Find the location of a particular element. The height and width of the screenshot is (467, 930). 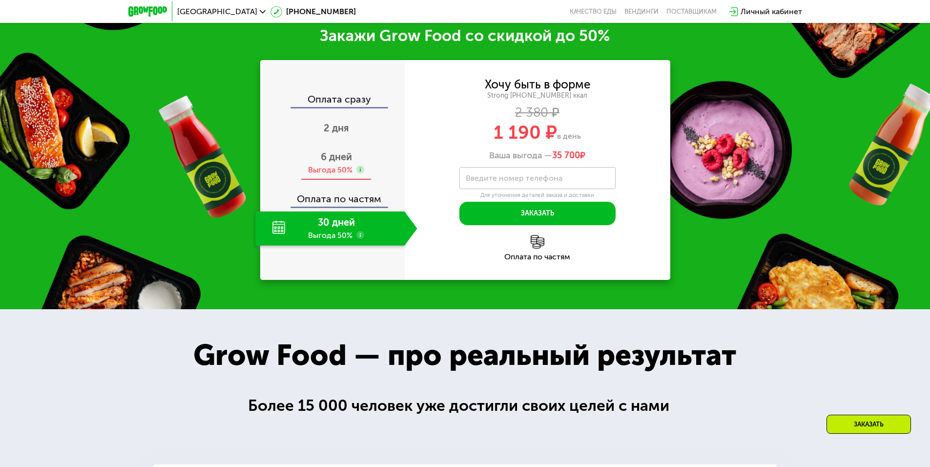

a: Вендинги is located at coordinates (641, 12).